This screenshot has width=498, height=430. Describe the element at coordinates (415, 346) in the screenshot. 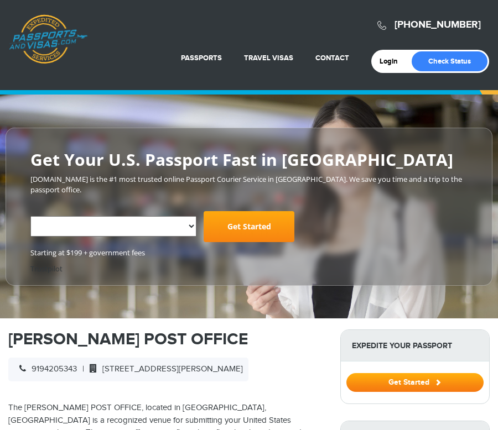

I see `strong: Expedite Your Passport` at that location.